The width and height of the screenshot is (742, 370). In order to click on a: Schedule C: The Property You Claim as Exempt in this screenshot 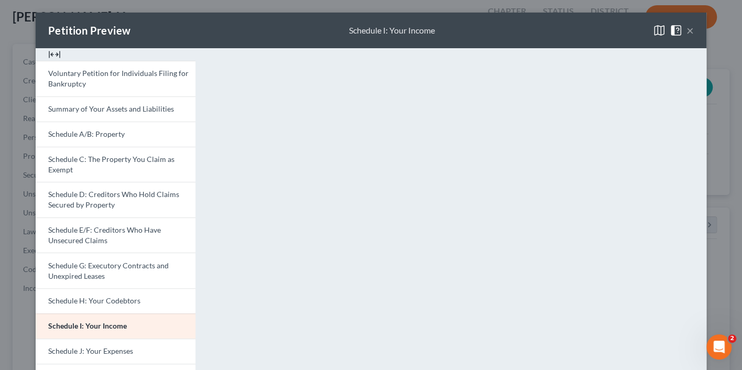, I will do `click(115, 165)`.